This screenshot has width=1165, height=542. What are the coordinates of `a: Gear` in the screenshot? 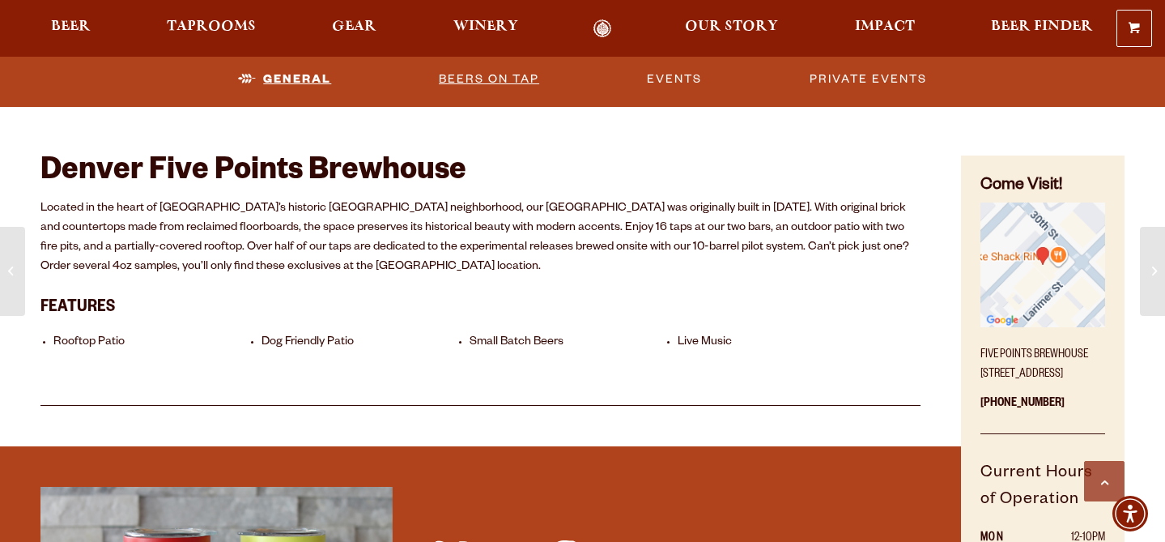 It's located at (354, 28).